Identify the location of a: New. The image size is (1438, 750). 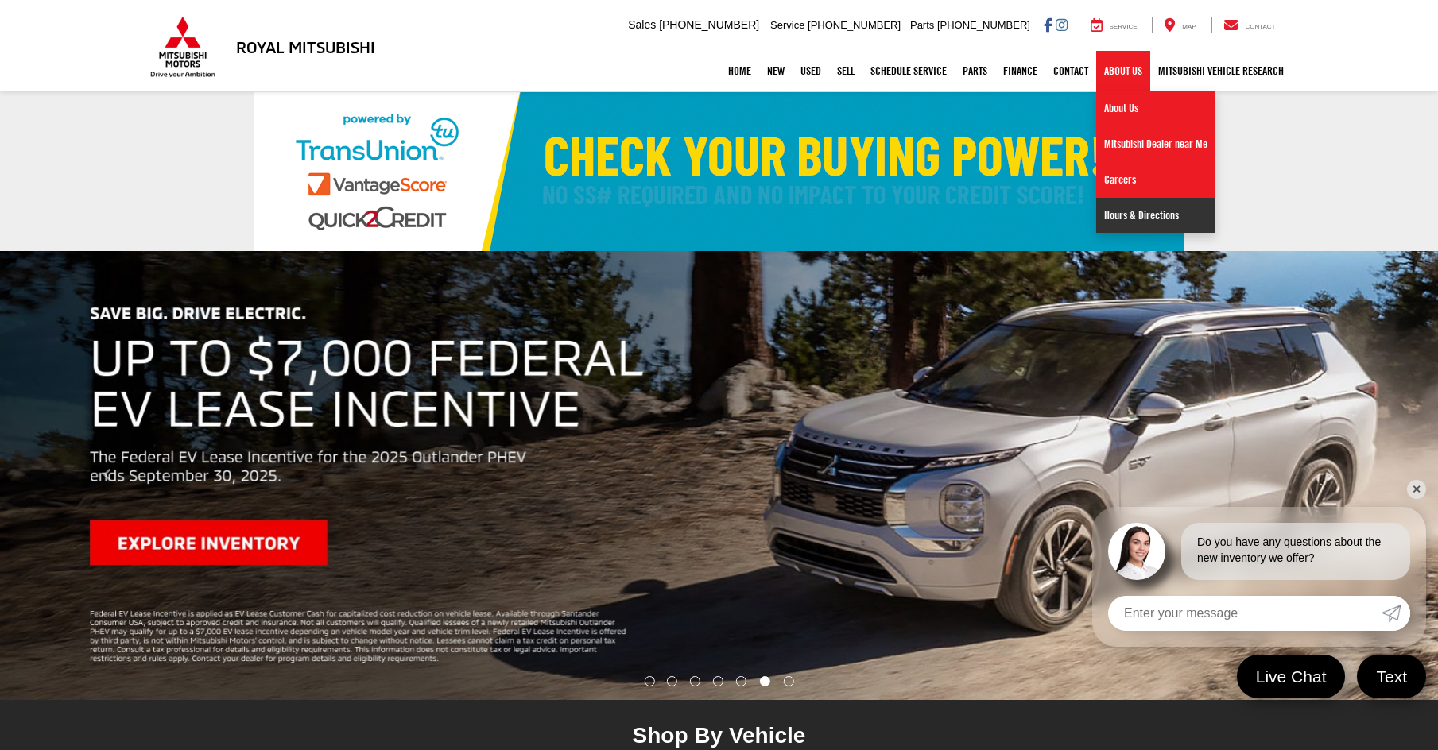
(776, 71).